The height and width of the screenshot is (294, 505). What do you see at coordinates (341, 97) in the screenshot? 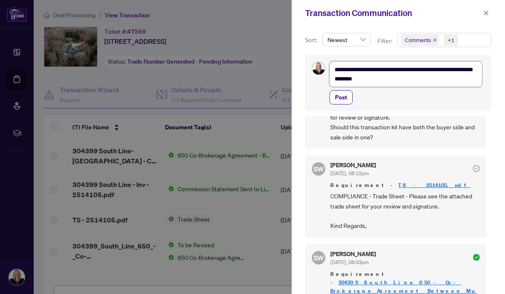
I see `span: Post` at bounding box center [341, 97].